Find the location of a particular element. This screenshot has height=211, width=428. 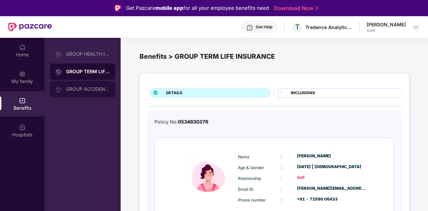

div: Policy No: is located at coordinates (181, 122).